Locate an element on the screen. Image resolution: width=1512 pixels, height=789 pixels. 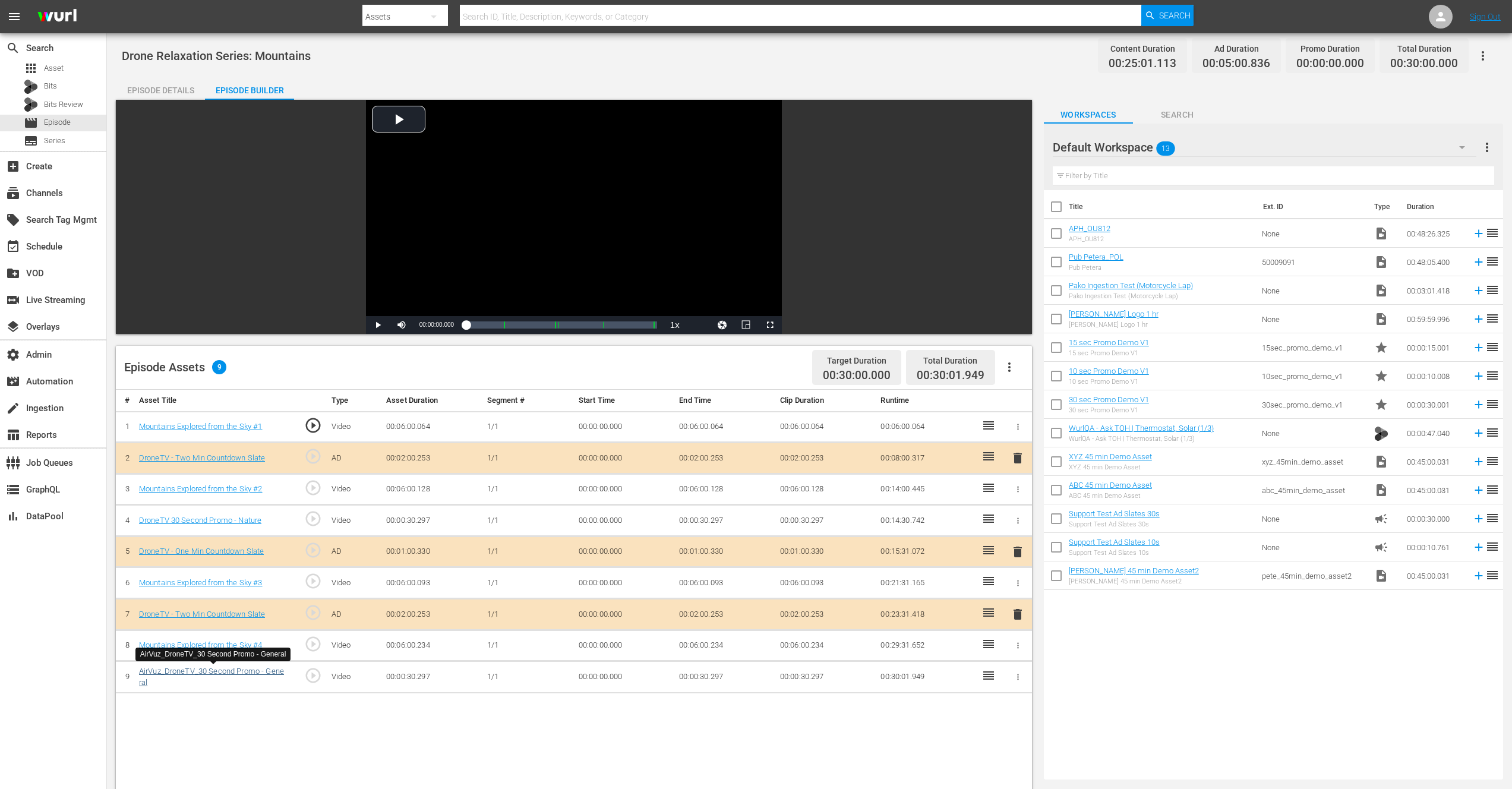
td: 00:08:00.317 is located at coordinates (926, 458).